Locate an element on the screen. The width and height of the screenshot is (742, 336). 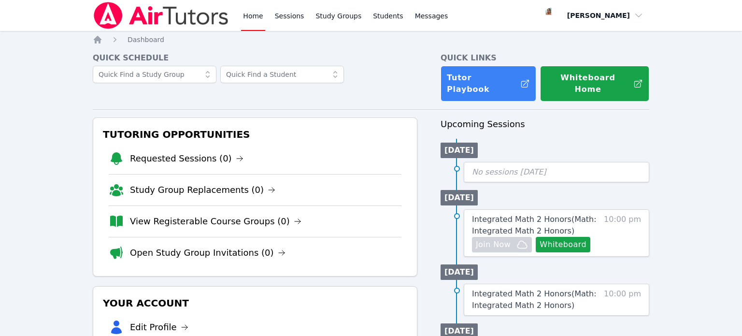
h4: Quick Schedule is located at coordinates (255, 58).